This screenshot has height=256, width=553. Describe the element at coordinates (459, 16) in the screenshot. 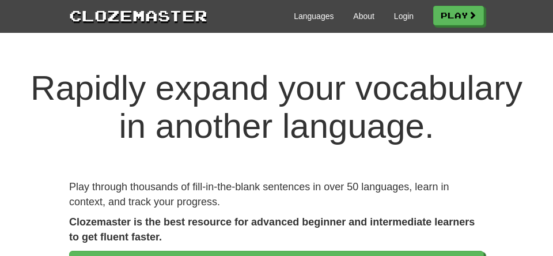

I see `a: Play` at that location.